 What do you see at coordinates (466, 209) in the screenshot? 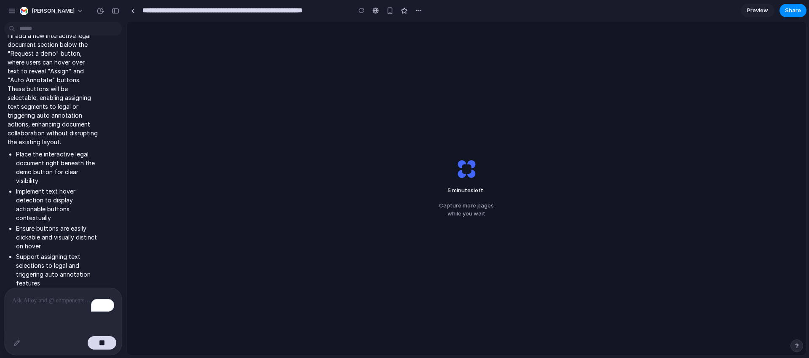
I see `span: Capture more pages while you wait` at bounding box center [466, 209].